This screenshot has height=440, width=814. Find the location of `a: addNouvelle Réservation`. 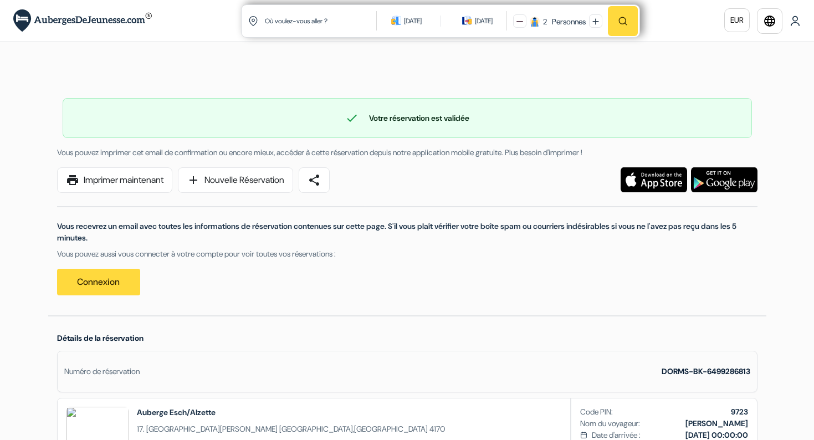

a: addNouvelle Réservation is located at coordinates (236, 180).